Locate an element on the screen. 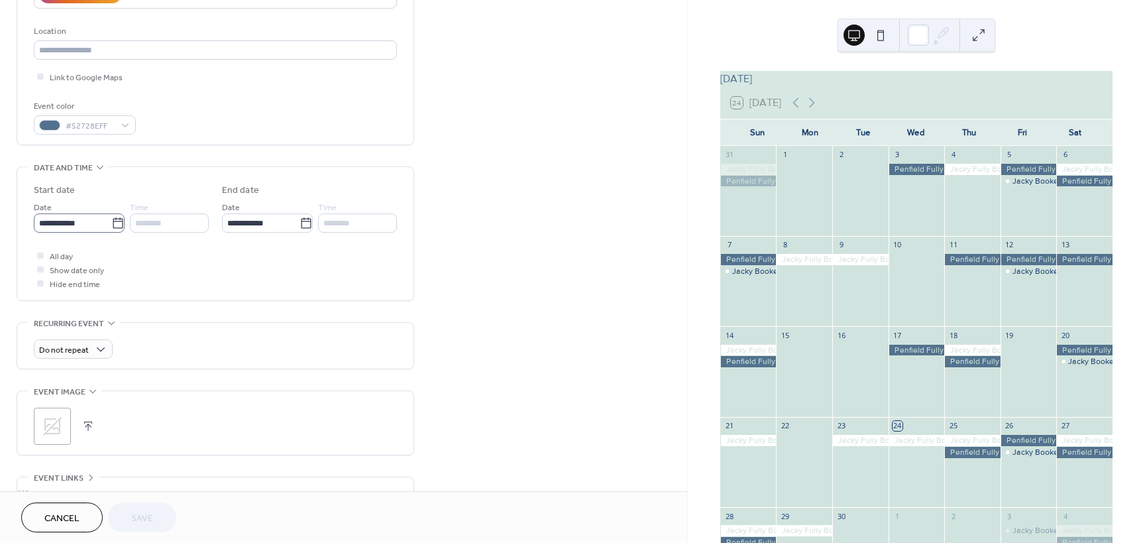 The height and width of the screenshot is (543, 1145). span: Event image is located at coordinates (60, 392).